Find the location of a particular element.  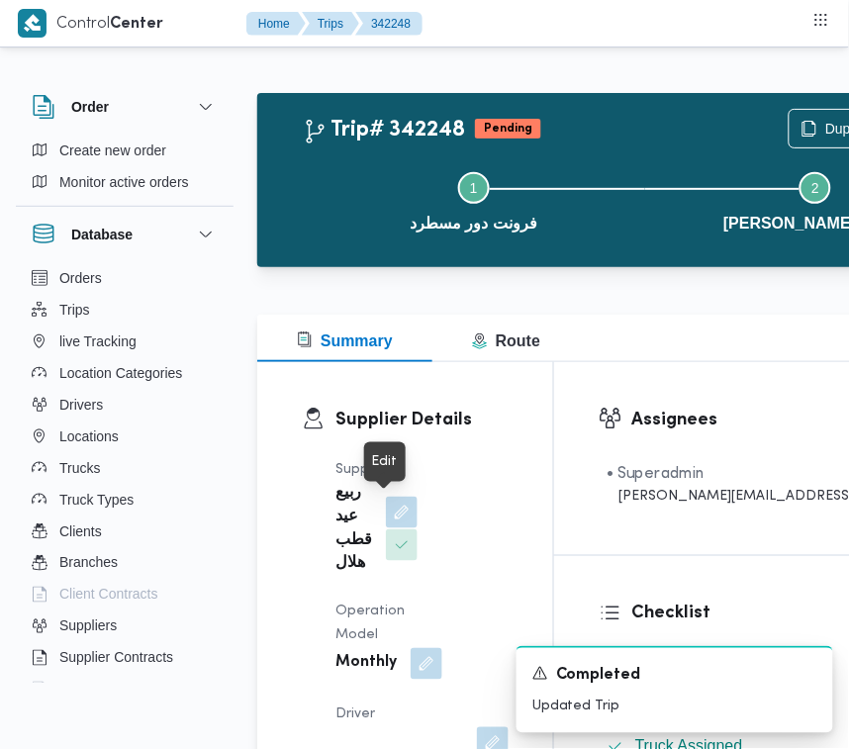

div: Order is located at coordinates (125, 170).